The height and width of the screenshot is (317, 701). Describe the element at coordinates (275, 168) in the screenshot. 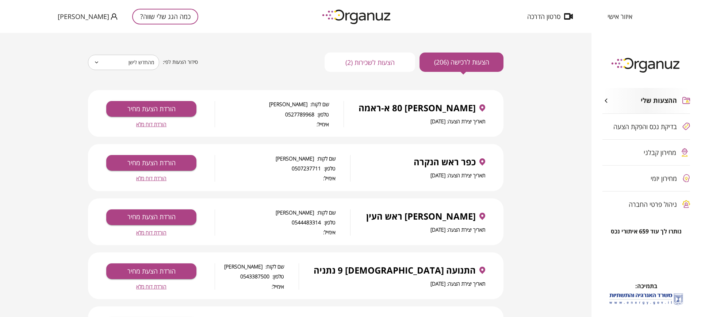

I see `span: טלפון: 0507237711` at that location.